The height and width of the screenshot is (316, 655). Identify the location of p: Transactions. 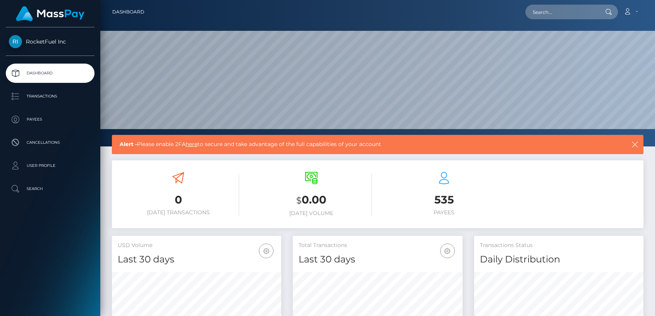
(50, 96).